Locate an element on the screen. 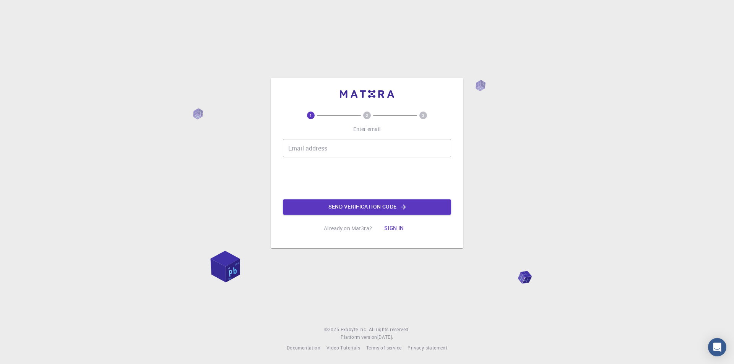  span: All rights reserved. is located at coordinates (389, 330).